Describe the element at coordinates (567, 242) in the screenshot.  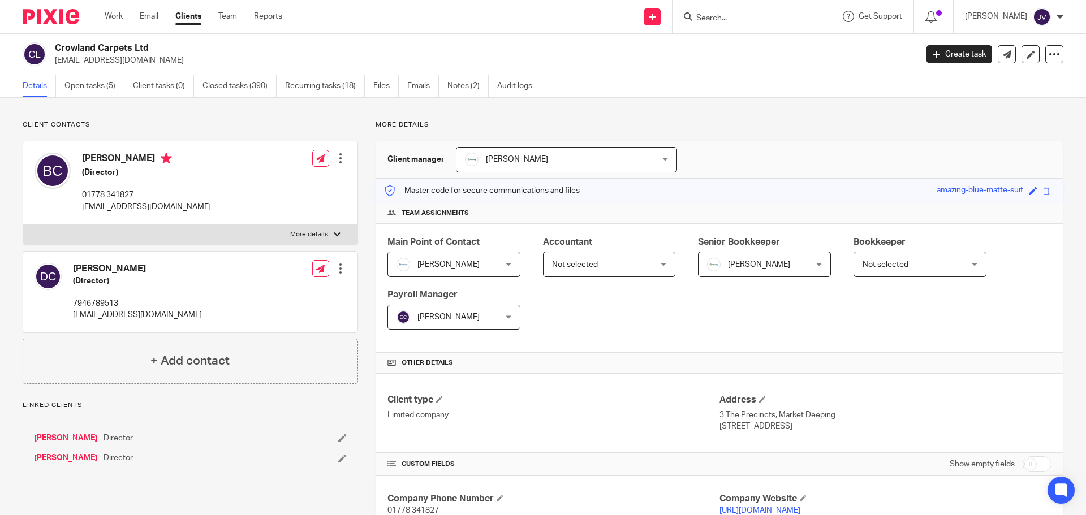
I see `span: Accountant` at that location.